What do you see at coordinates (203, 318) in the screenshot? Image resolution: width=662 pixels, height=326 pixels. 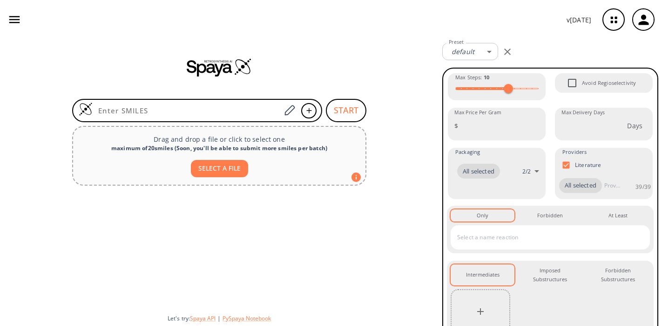 I see `button: Spaya API` at bounding box center [203, 318].